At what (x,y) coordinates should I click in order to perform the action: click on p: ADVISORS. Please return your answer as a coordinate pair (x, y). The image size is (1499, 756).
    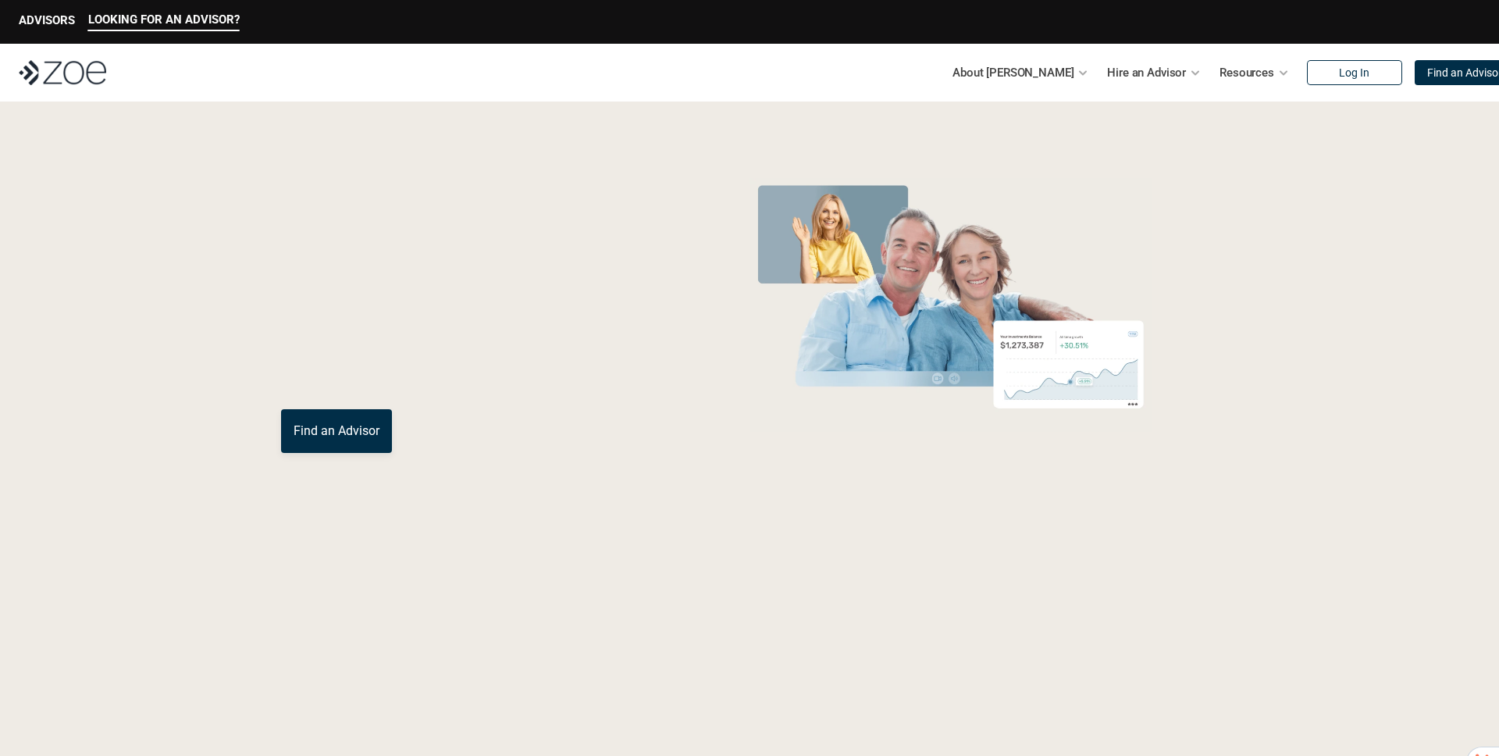
    Looking at the image, I should click on (47, 20).